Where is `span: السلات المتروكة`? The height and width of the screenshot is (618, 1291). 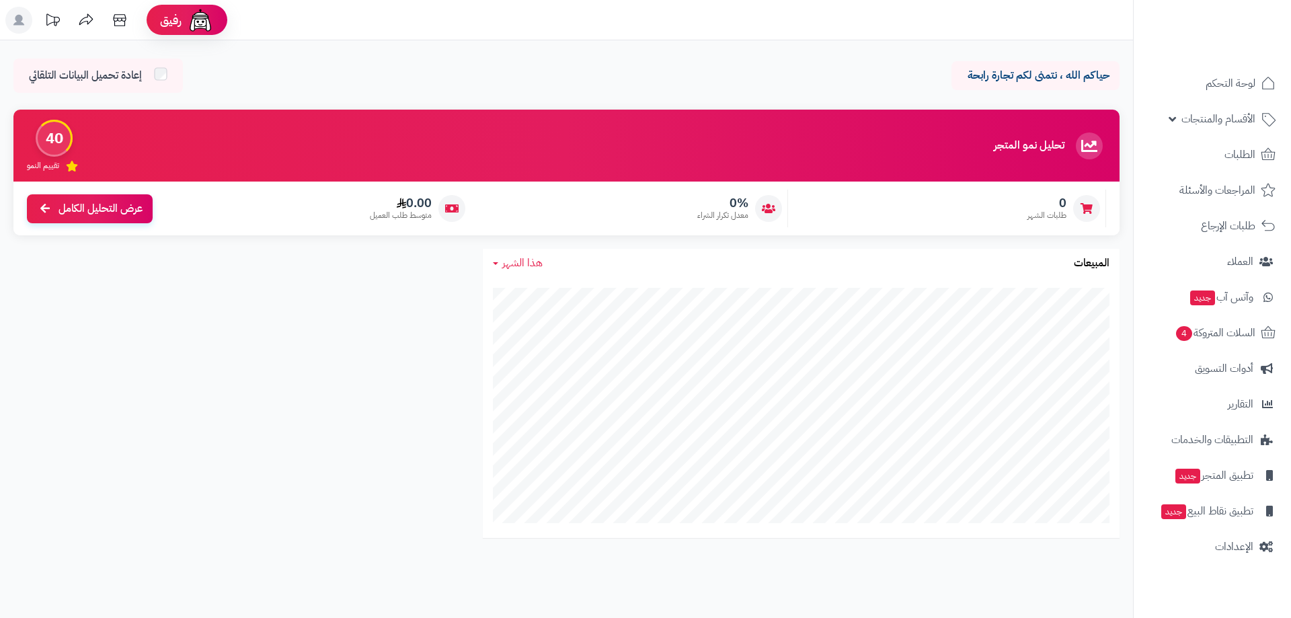 span: السلات المتروكة is located at coordinates (1215, 333).